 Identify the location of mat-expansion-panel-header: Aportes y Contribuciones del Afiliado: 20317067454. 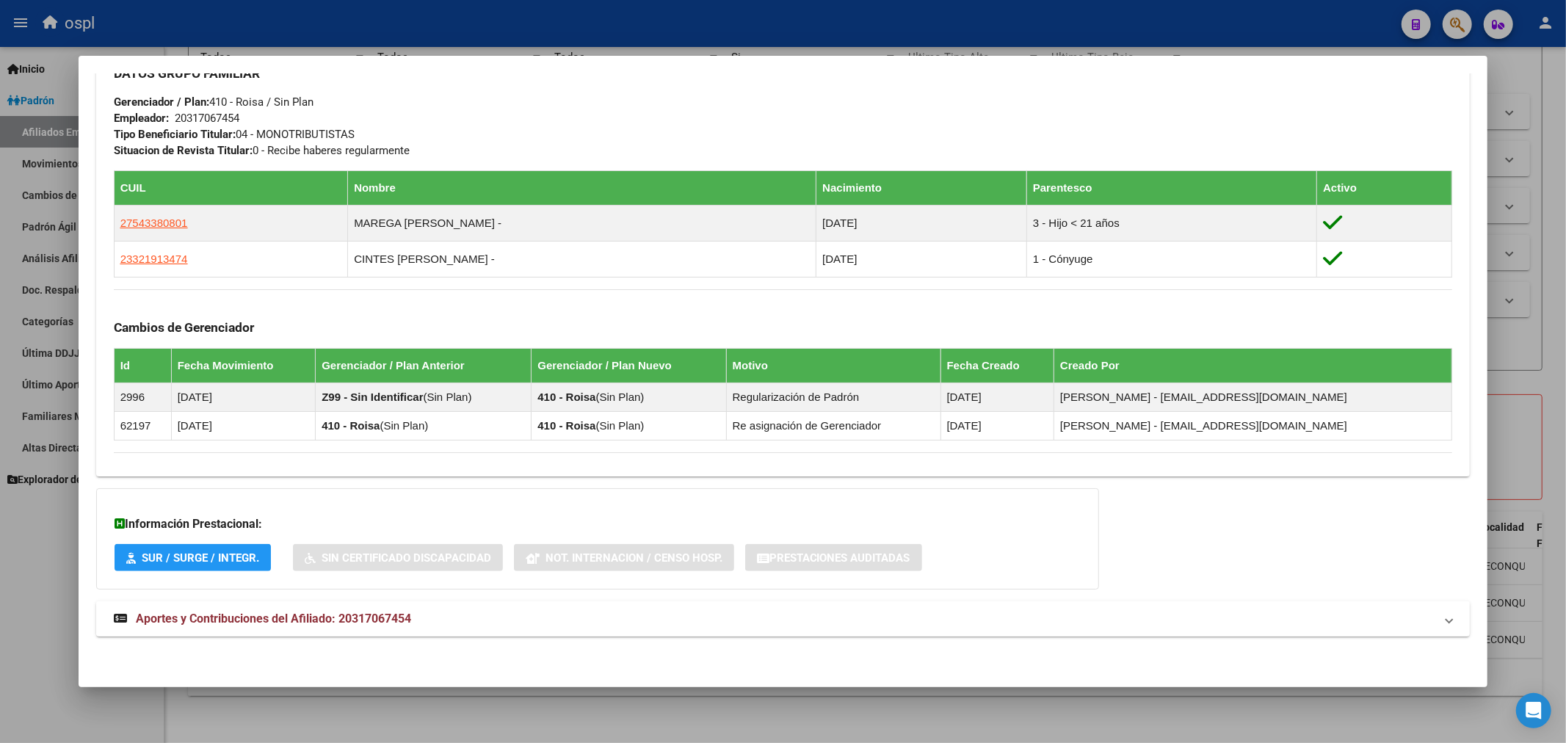
(784, 619).